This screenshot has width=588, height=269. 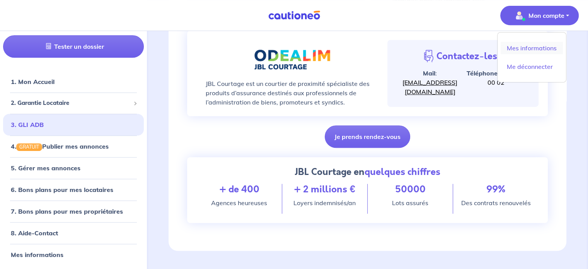 I want to click on div: 4.GRATUITPublier mes annonces, so click(x=73, y=146).